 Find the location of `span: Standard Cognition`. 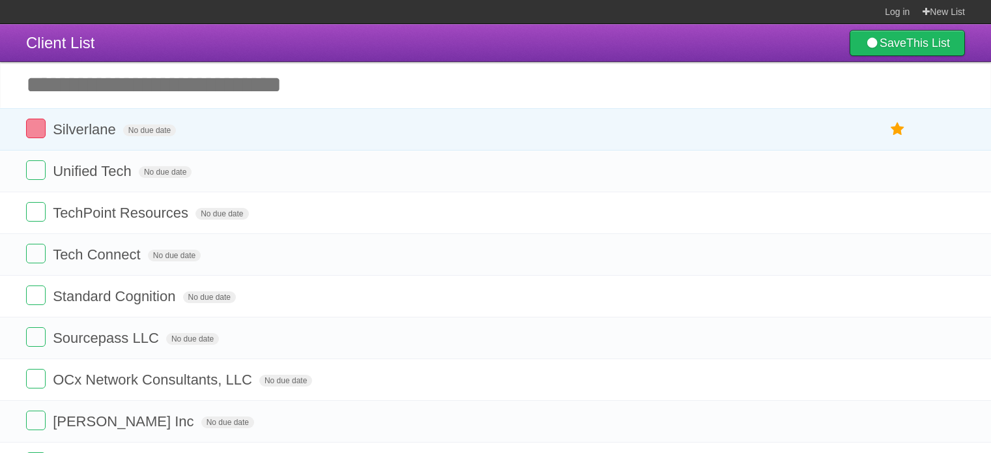

span: Standard Cognition is located at coordinates (115, 296).